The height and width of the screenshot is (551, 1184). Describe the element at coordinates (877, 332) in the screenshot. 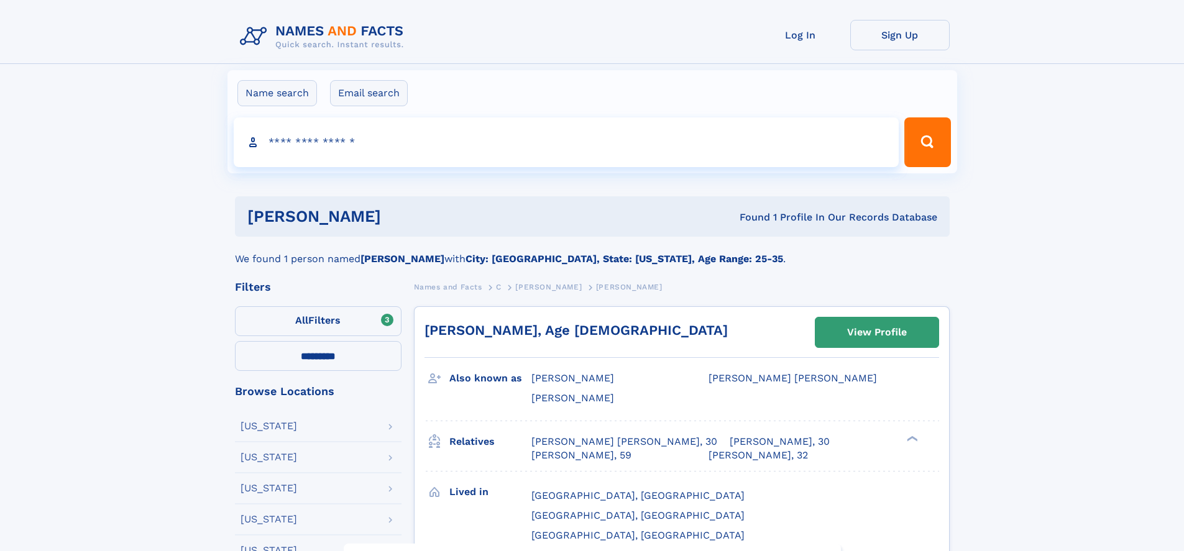

I see `div: View Profile` at that location.